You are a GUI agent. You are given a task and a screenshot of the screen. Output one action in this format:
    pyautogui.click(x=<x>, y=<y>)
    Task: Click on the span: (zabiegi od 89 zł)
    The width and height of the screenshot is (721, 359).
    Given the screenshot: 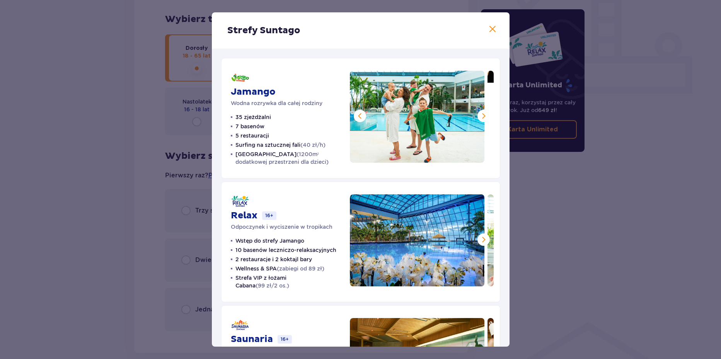 What is the action you would take?
    pyautogui.click(x=300, y=269)
    